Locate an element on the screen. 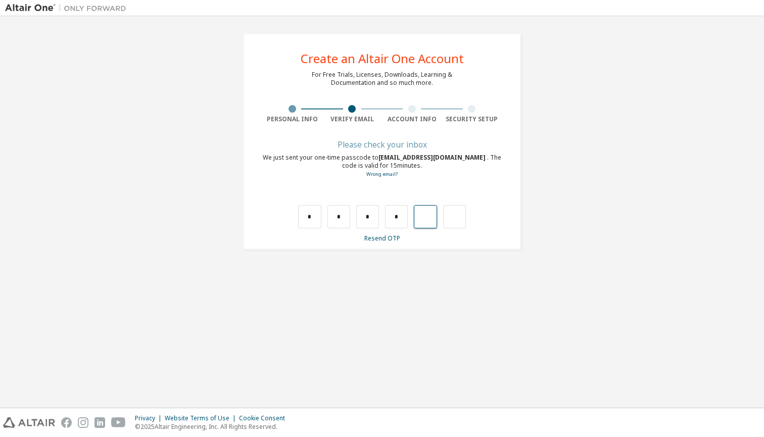 The width and height of the screenshot is (764, 437). div: For Free Trials, Licenses, Downloads, Learning & Documentation and so much more. is located at coordinates (382, 79).